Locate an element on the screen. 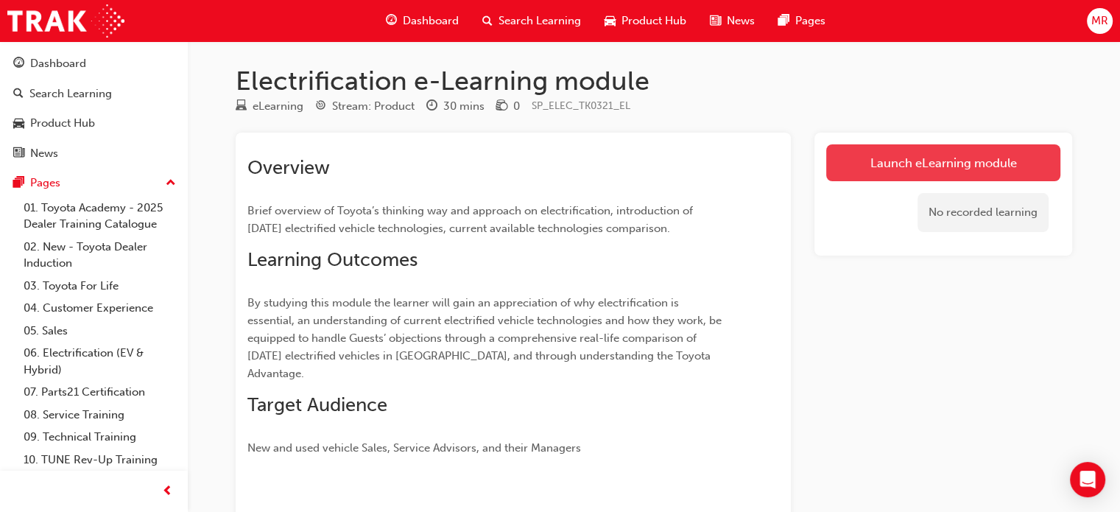 The image size is (1120, 512). span: Learning resource code is located at coordinates (581, 105).